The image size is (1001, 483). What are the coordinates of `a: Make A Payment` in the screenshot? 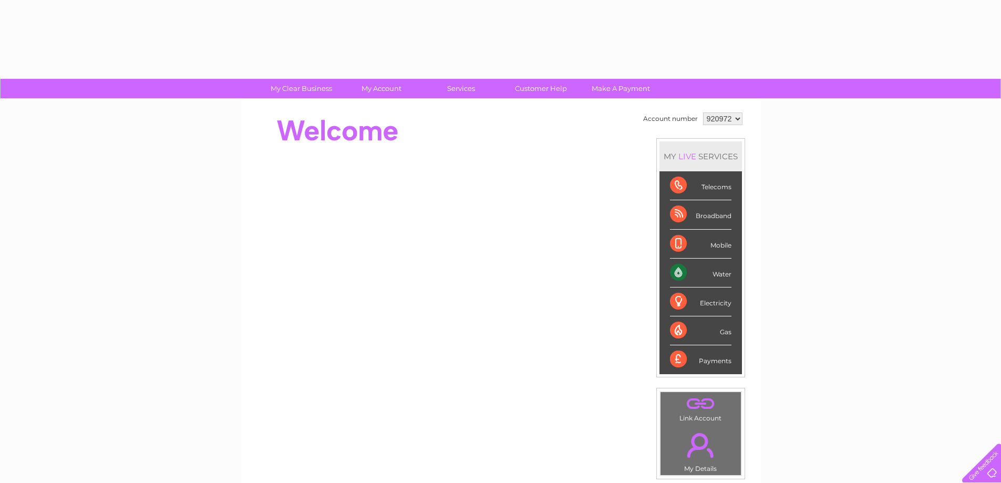 It's located at (621, 88).